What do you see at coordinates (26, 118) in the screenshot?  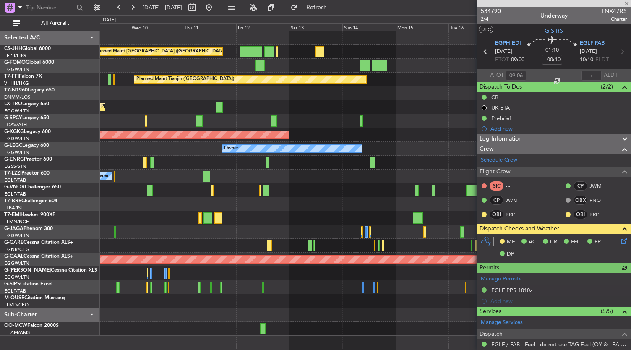 I see `a: G-SPCYLegacy 650` at bounding box center [26, 118].